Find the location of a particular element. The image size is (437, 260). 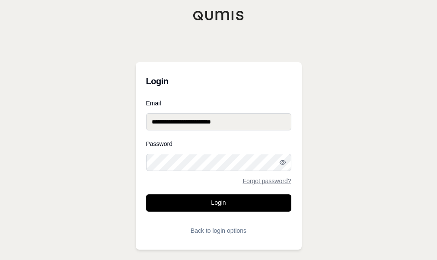

button: Back to login options is located at coordinates (219, 231).